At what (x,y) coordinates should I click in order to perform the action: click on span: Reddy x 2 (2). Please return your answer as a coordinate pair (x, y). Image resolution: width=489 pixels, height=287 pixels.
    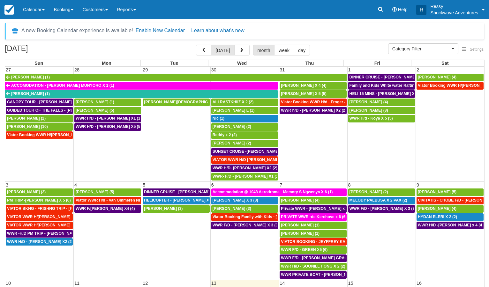
    Looking at the image, I should click on (225, 135).